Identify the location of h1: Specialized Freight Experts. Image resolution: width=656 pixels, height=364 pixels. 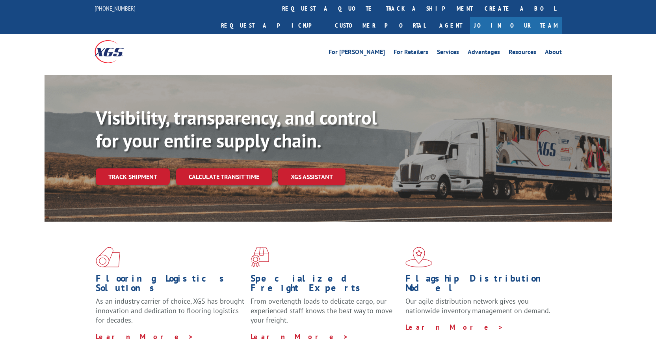
(325, 285).